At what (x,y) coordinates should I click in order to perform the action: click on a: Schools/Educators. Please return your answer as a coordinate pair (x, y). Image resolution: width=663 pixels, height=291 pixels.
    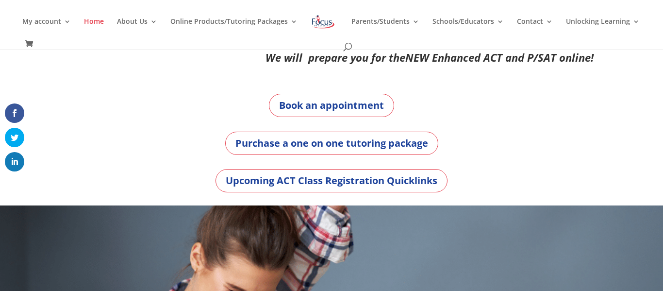
    Looking at the image, I should click on (468, 29).